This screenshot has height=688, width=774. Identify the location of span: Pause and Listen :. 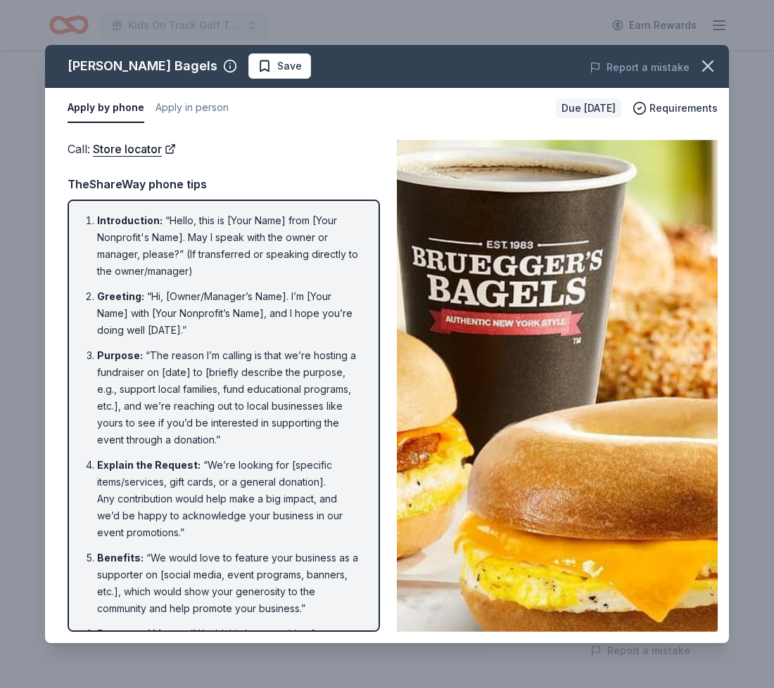
(142, 634).